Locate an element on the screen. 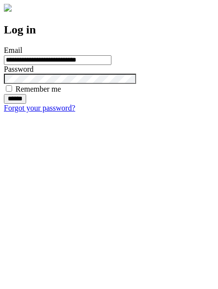 The height and width of the screenshot is (289, 218). img: logo-4e3dc11c47720685a147b03b5a06dd966a58ff35d612b21f08c02c0306f2b779.png is located at coordinates (8, 8).